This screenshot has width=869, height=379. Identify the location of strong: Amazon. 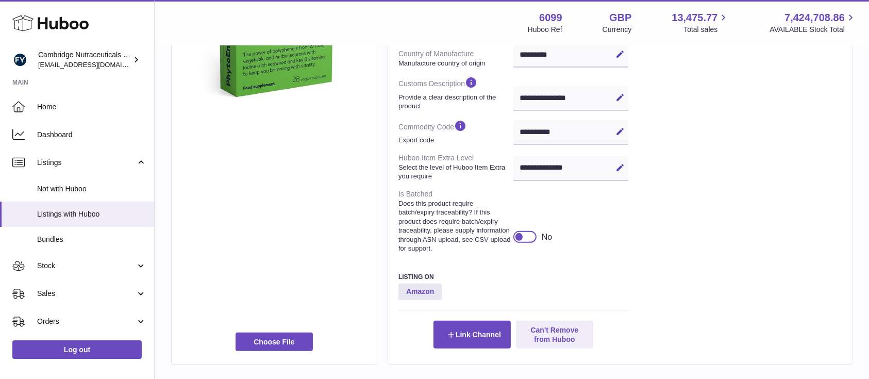
(420, 292).